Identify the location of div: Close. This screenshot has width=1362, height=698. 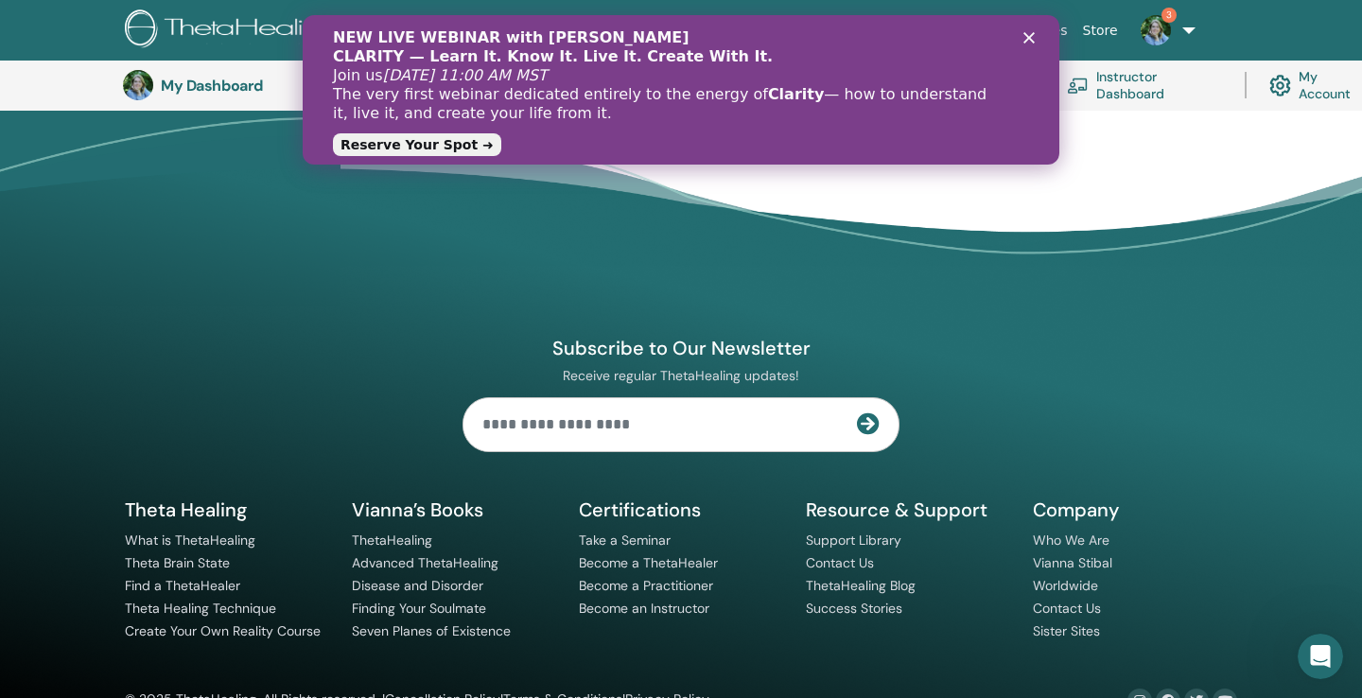
(730, 23).